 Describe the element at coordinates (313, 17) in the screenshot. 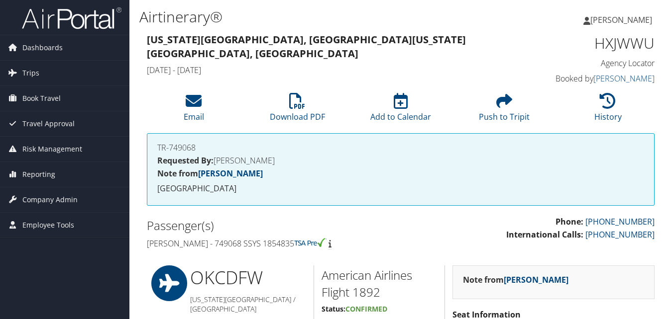

I see `h1: Airtinerary®` at that location.